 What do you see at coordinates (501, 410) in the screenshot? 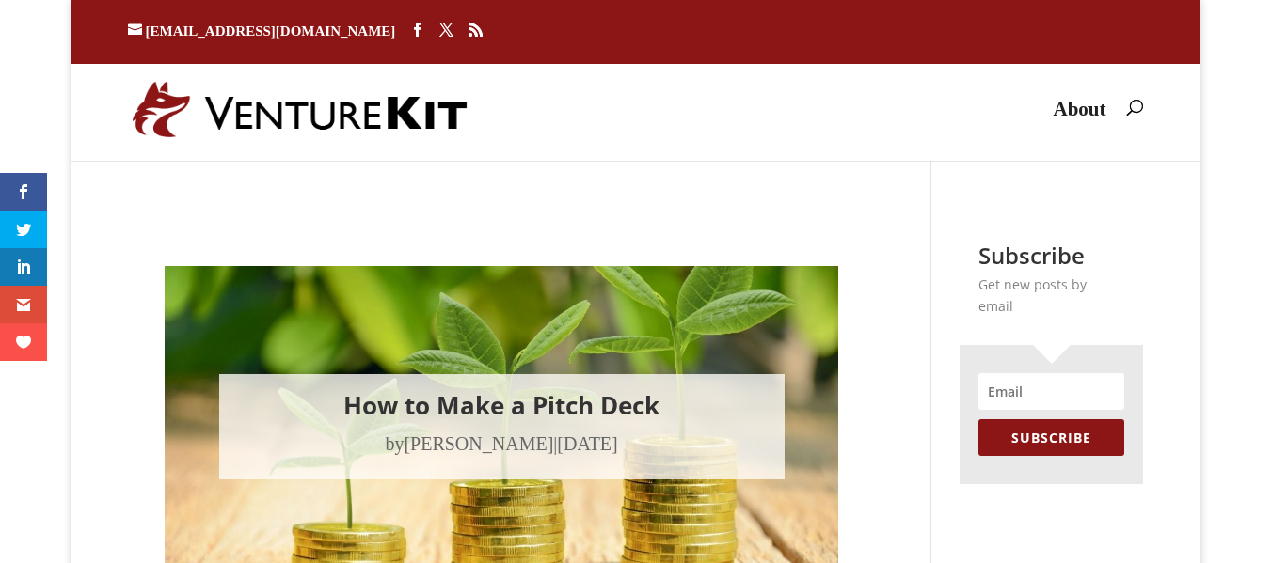
I see `h1: How to Make a Pitch Deck` at bounding box center [501, 410].